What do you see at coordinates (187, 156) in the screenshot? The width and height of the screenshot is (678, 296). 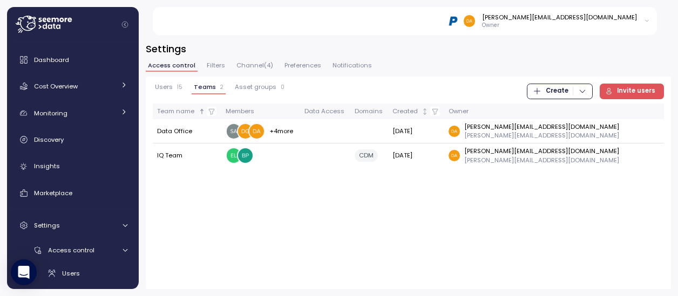 I see `td: IQ Team` at bounding box center [187, 156].